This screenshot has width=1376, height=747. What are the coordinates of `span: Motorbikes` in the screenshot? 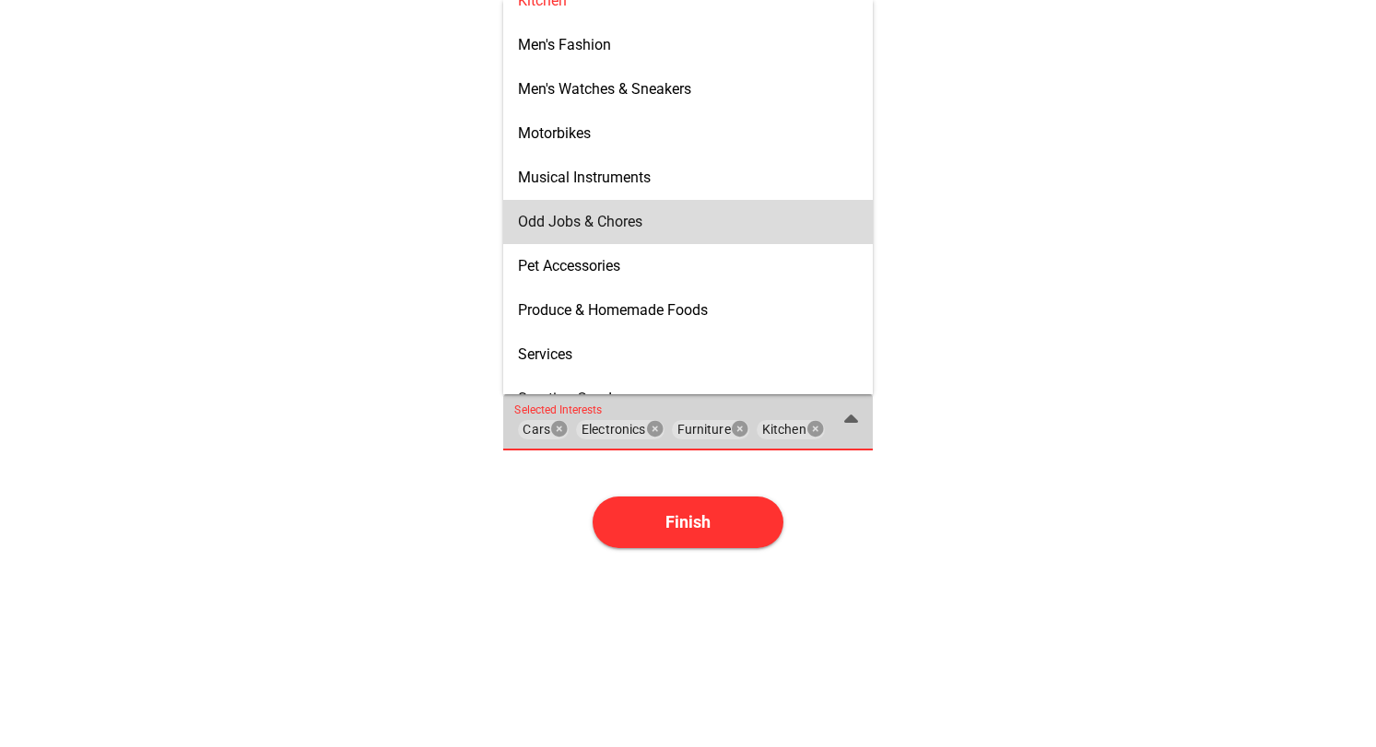 It's located at (554, 133).